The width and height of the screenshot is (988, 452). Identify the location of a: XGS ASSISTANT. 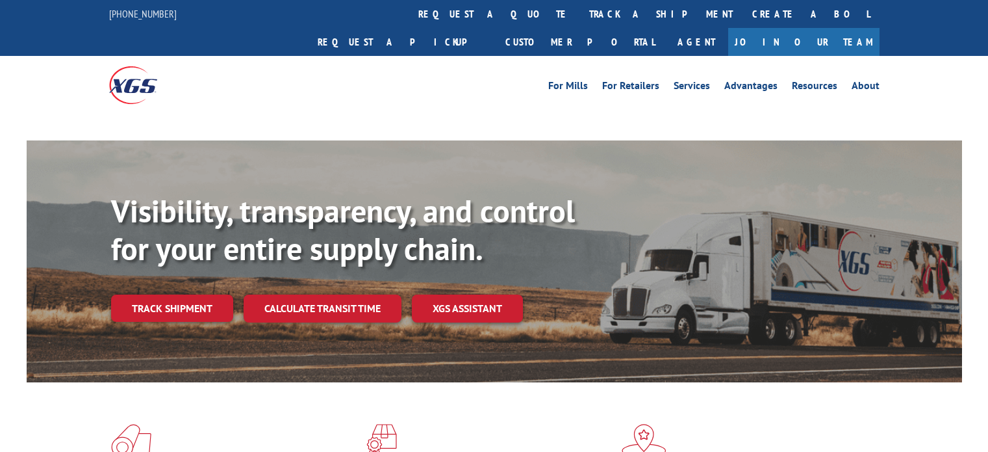
(467, 308).